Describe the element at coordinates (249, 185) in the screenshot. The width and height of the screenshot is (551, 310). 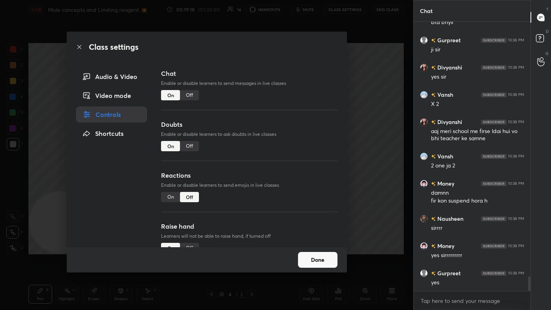
I see `p: Enable or disable learners to send emojis in live classes` at that location.